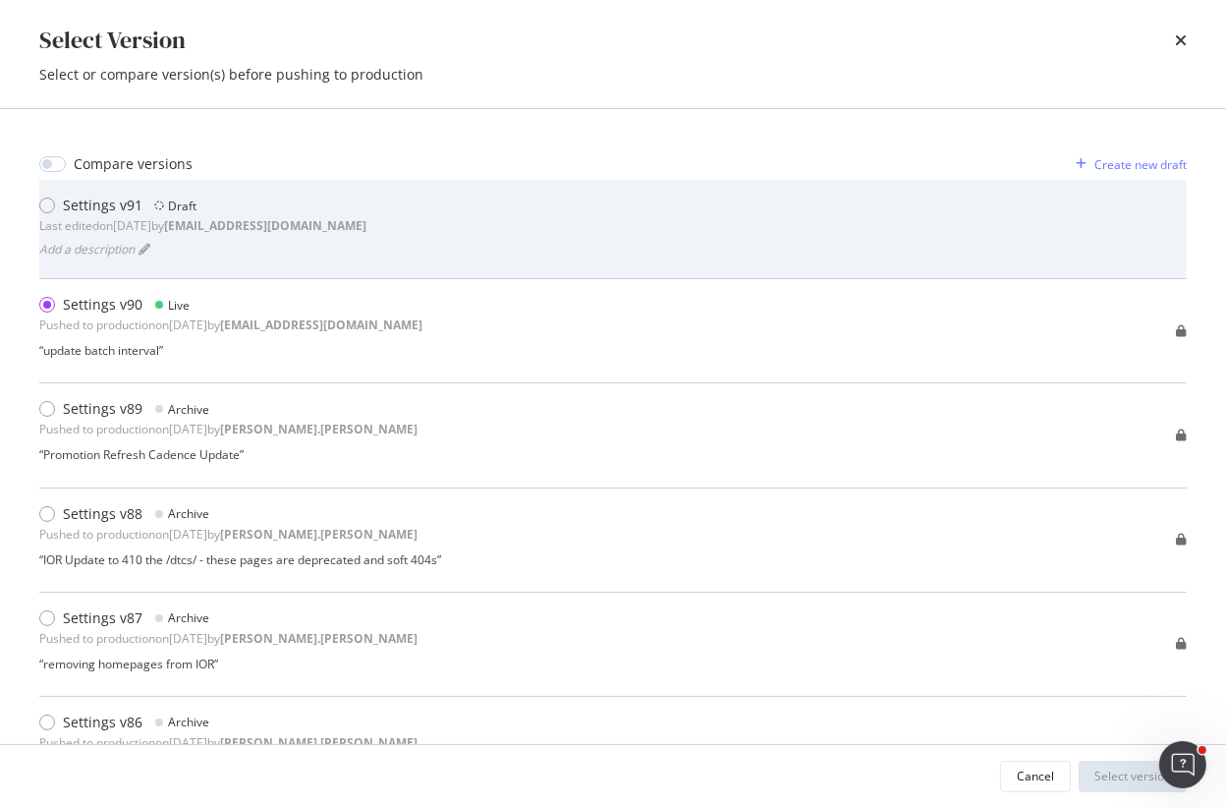 Image resolution: width=1226 pixels, height=808 pixels. Describe the element at coordinates (179, 305) in the screenshot. I see `div: Live` at that location.